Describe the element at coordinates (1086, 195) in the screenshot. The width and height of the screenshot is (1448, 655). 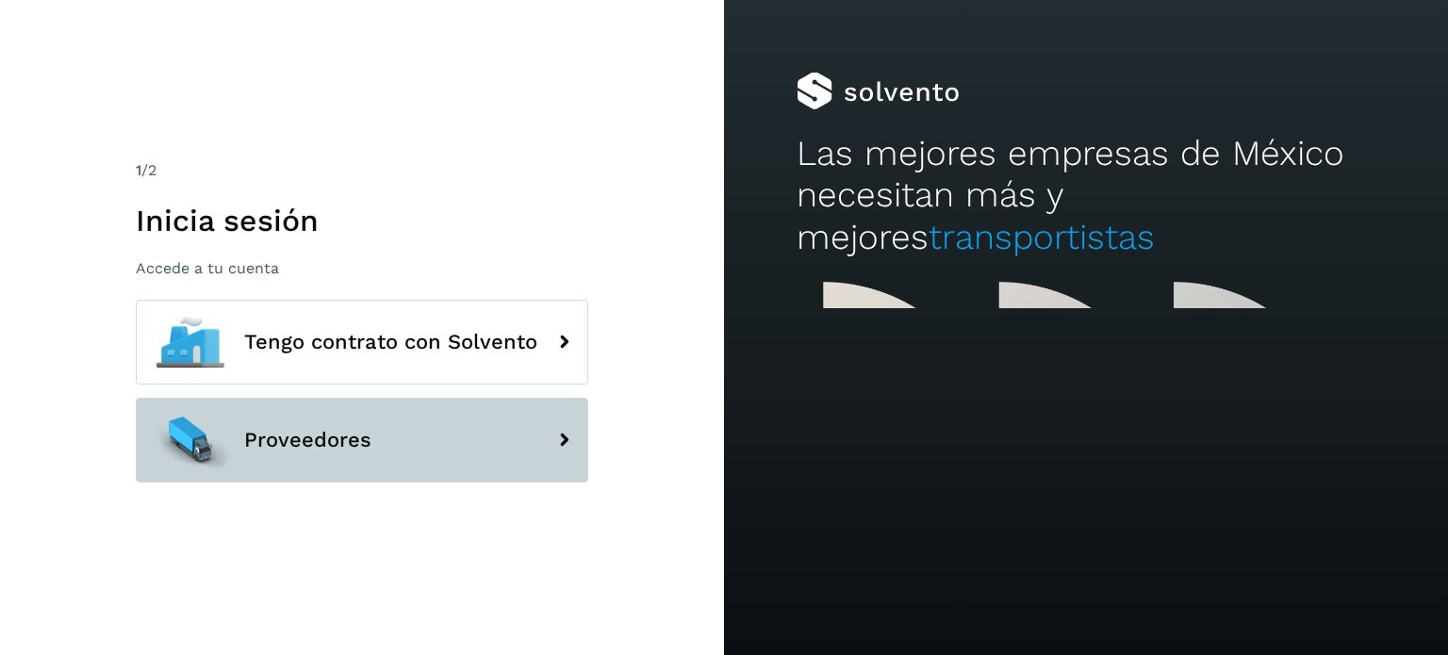
I see `h2: Las mejores empresas de México necesitan más y mejores` at that location.